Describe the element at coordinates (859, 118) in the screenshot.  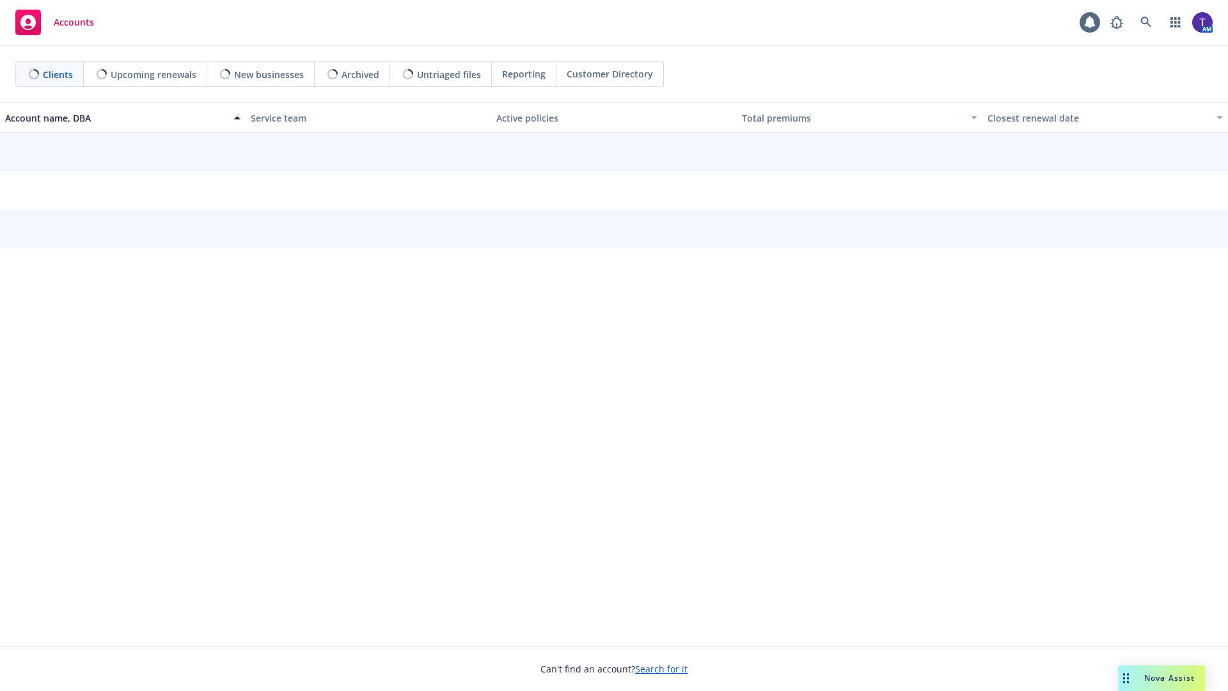
I see `button: Total premiums` at that location.